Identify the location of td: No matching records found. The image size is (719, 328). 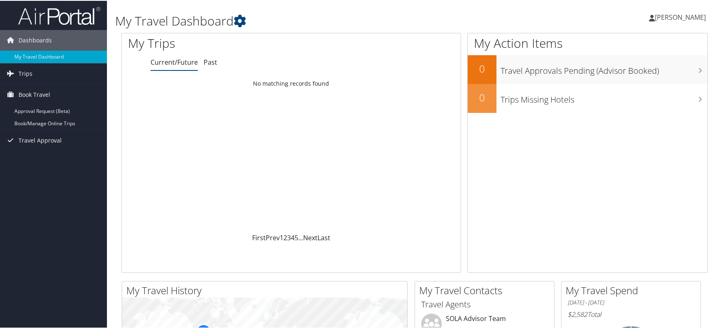
(291, 83).